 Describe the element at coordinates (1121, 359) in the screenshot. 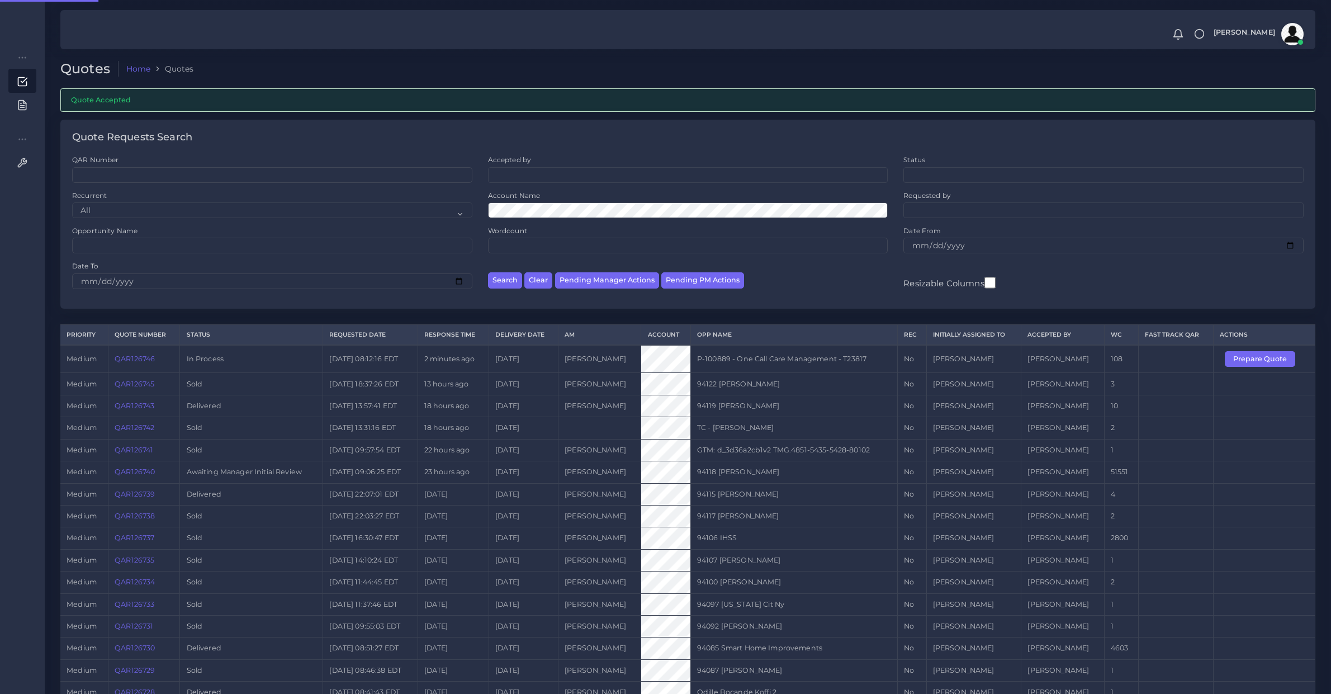

I see `td: 108` at that location.